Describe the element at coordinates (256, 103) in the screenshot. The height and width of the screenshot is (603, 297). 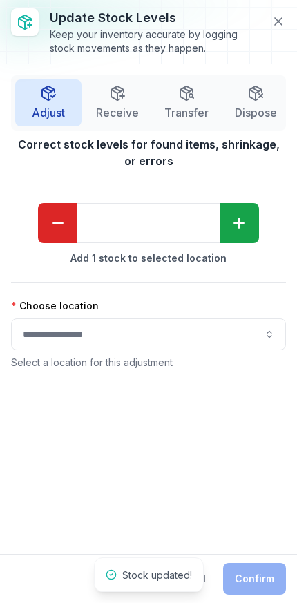
I see `button: Dispose` at that location.